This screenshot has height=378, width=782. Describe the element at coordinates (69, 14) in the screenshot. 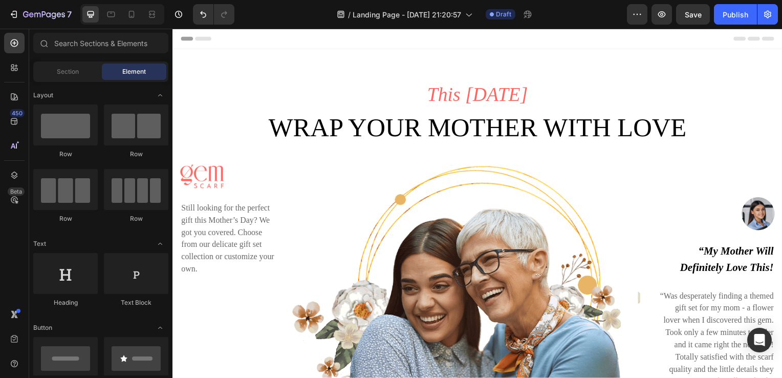

I see `p: 7` at that location.